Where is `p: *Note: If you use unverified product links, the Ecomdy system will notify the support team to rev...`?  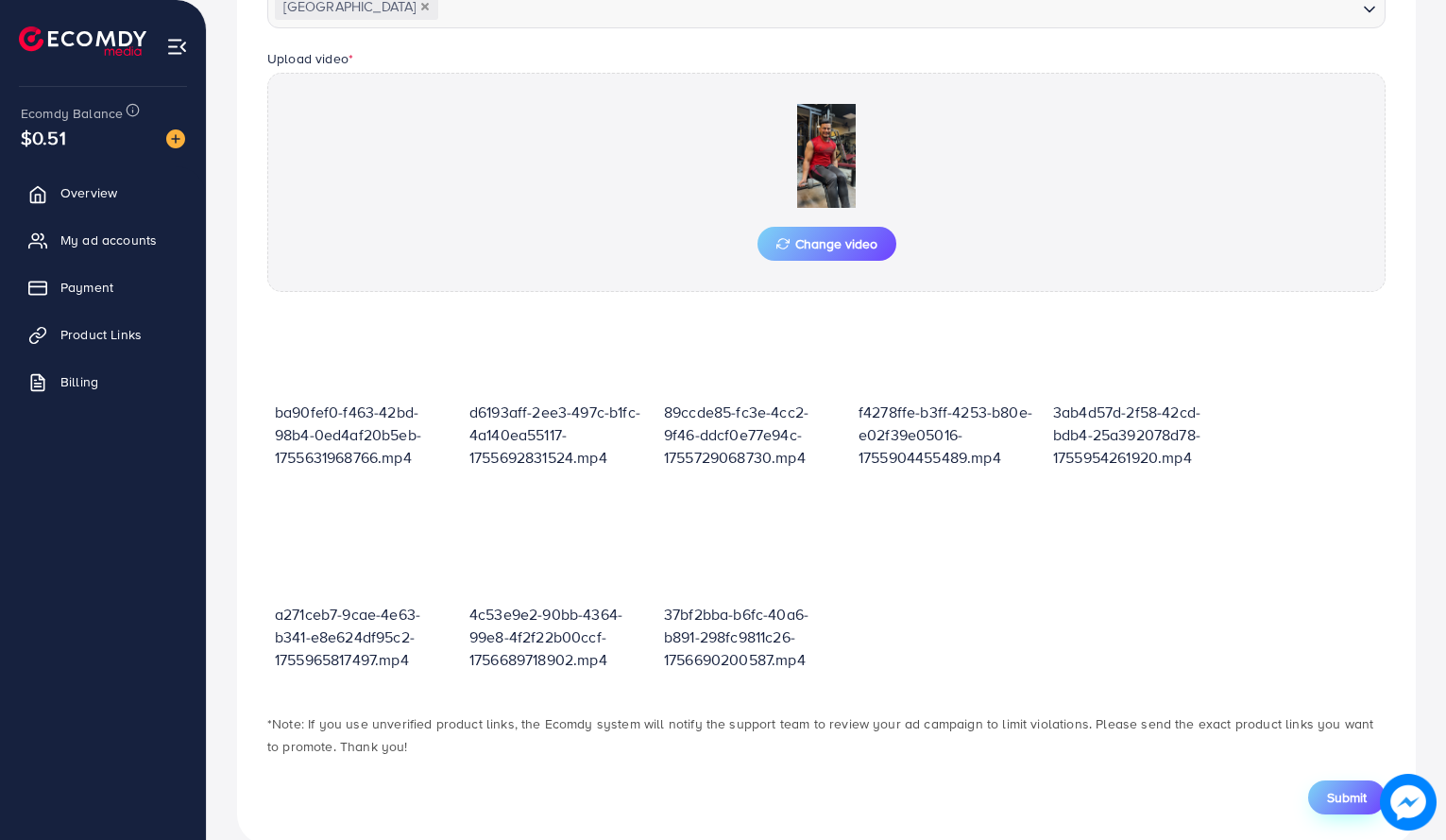 p: *Note: If you use unverified product links, the Ecomdy system will notify the support team to rev... is located at coordinates (826, 734).